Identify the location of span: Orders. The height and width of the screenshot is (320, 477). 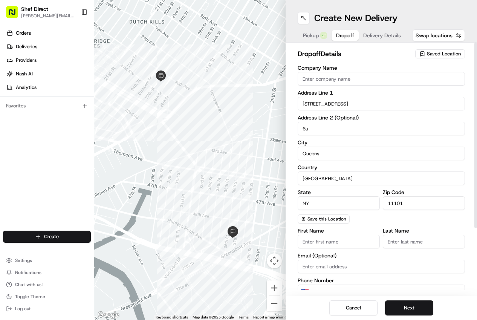
(23, 33).